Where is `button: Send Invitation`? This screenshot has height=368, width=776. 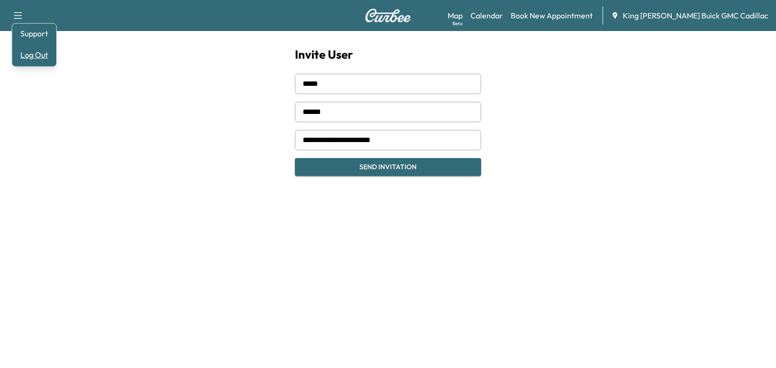 button: Send Invitation is located at coordinates (388, 167).